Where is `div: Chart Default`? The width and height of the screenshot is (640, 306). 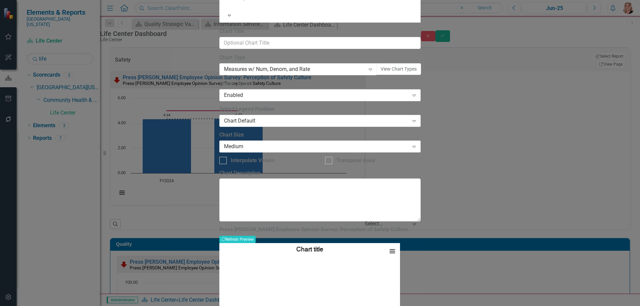
div: Chart Default is located at coordinates (316, 121).